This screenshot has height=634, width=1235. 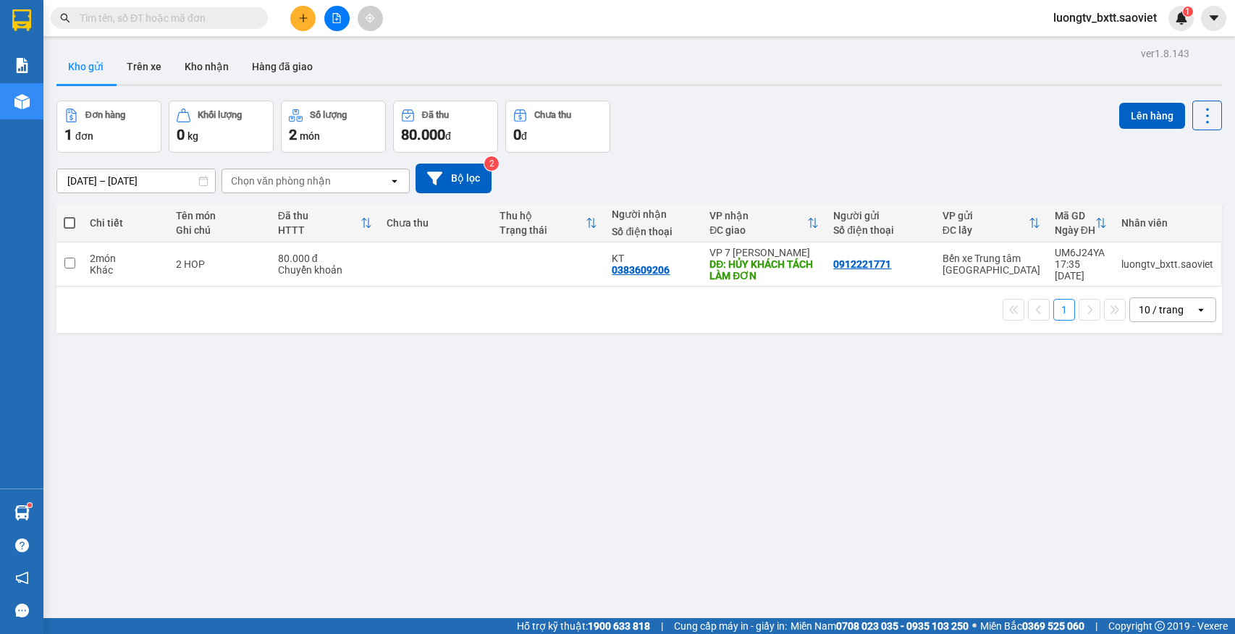 What do you see at coordinates (193, 136) in the screenshot?
I see `span: kg` at bounding box center [193, 136].